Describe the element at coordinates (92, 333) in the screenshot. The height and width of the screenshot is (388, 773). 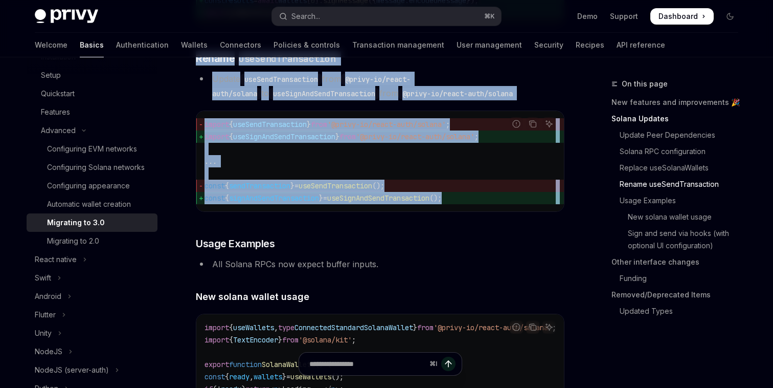
I see `button: Toggle Unity section` at that location.